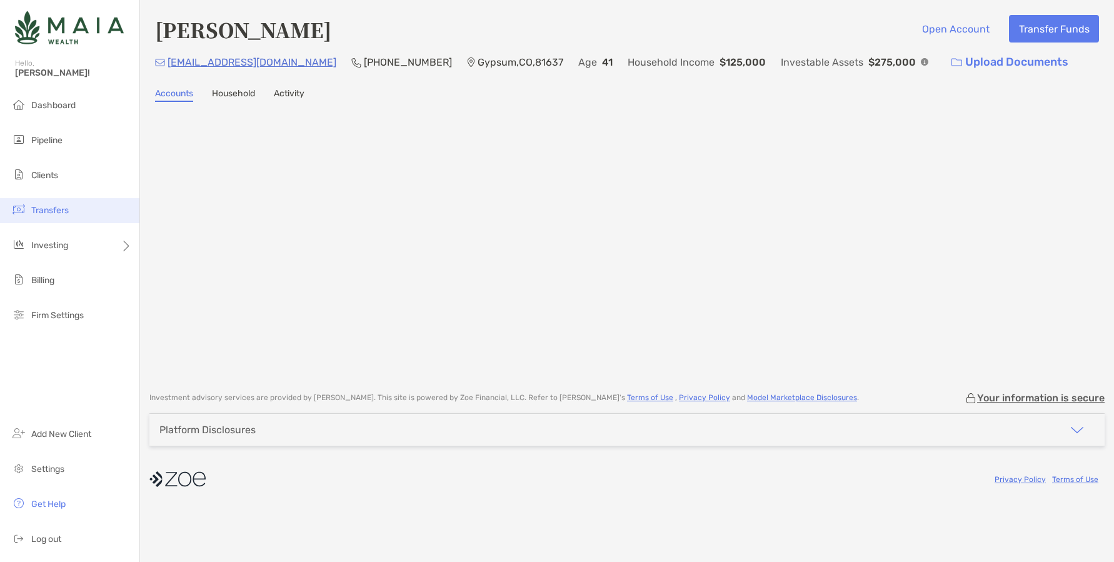 The width and height of the screenshot is (1114, 562). Describe the element at coordinates (743, 62) in the screenshot. I see `p: $125,000` at that location.